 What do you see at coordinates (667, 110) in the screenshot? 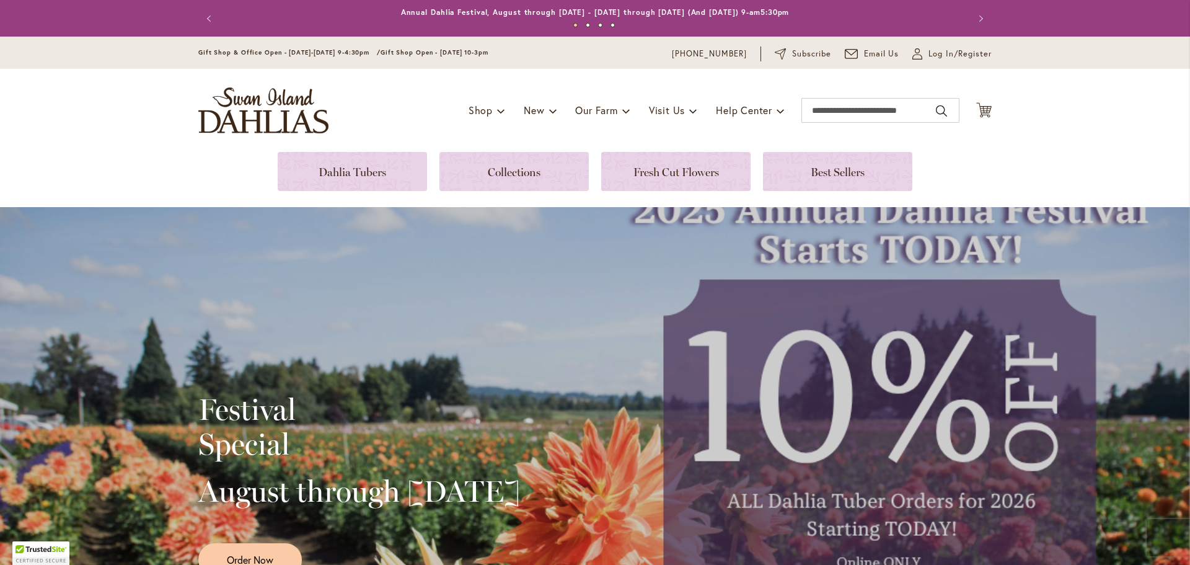
I see `span: Visit Us` at bounding box center [667, 110].